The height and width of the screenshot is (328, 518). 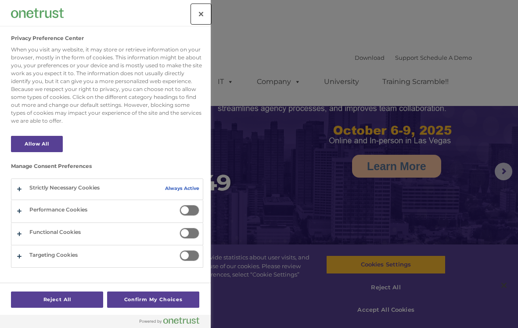 I want to click on h2: Privacy Preference Center, so click(x=47, y=38).